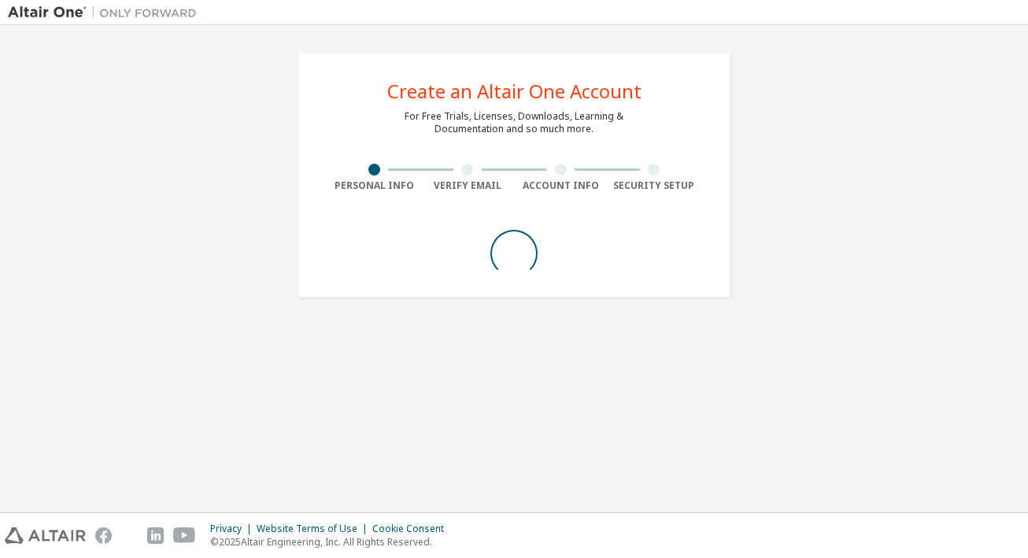 Image resolution: width=1028 pixels, height=558 pixels. I want to click on img: linkedin.svg, so click(155, 535).